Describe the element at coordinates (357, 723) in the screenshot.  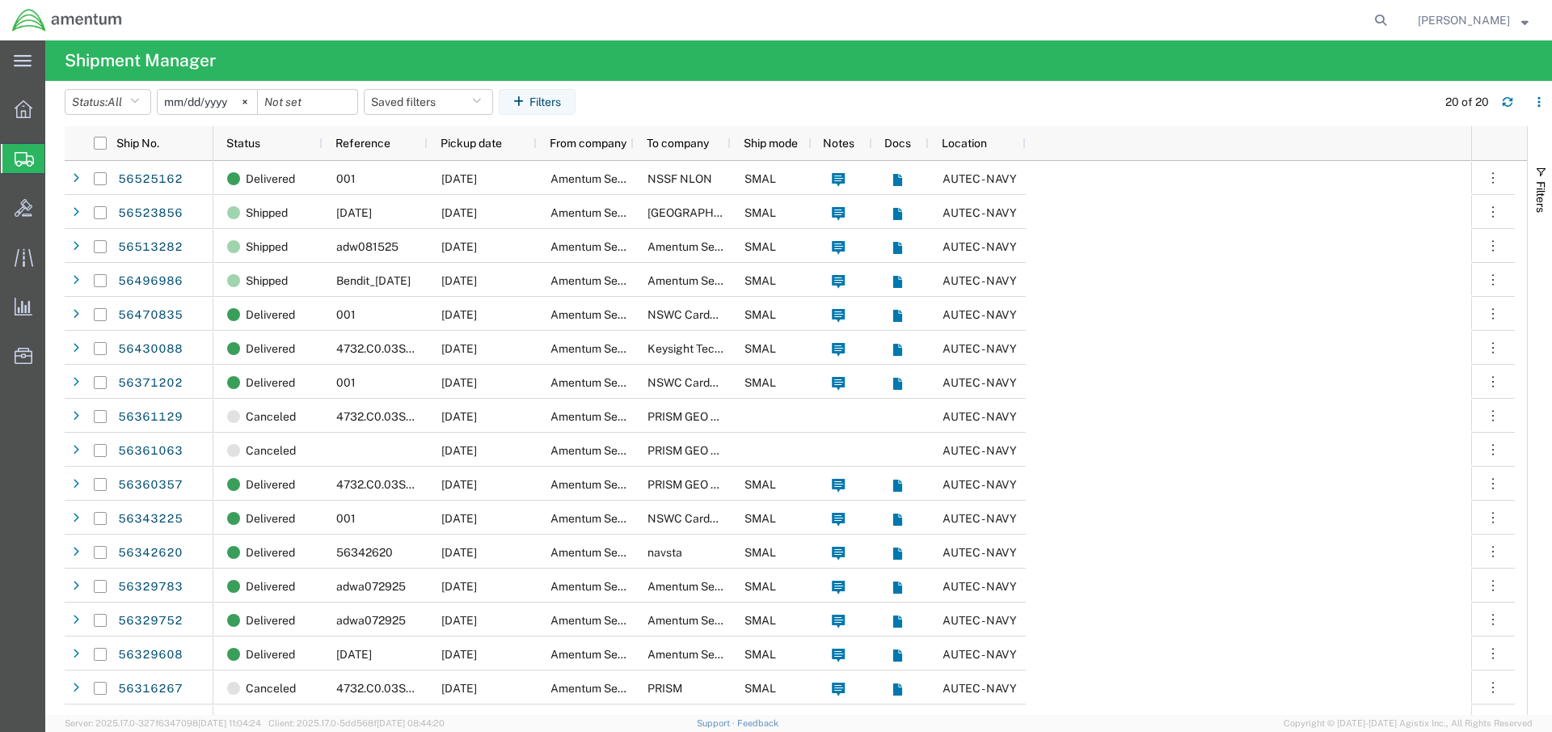
I see `span: Client: 2025.17.0-5dd568f` at that location.